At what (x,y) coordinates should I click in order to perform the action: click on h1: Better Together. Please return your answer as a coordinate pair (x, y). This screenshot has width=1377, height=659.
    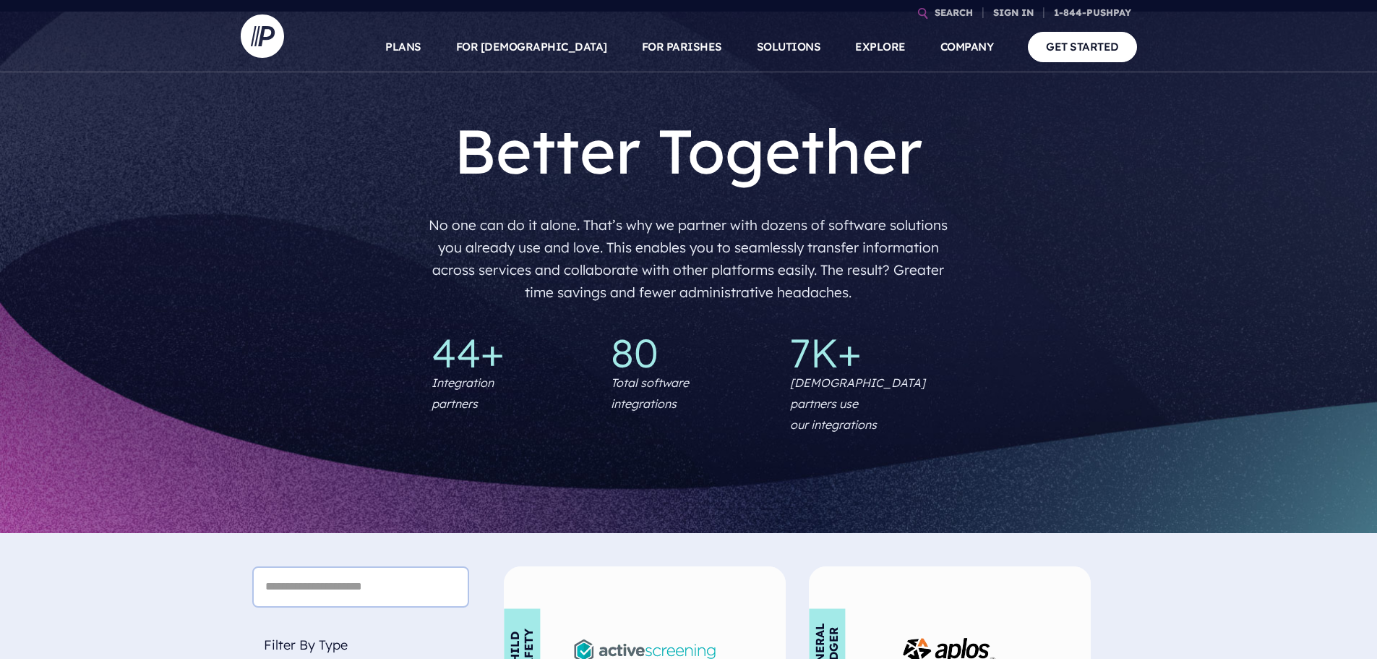
    Looking at the image, I should click on (688, 150).